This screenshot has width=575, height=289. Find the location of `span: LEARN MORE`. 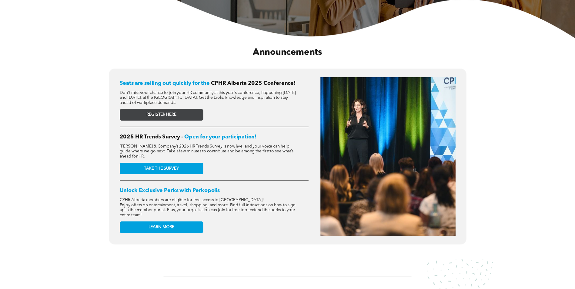

span: LEARN MORE is located at coordinates (162, 227).